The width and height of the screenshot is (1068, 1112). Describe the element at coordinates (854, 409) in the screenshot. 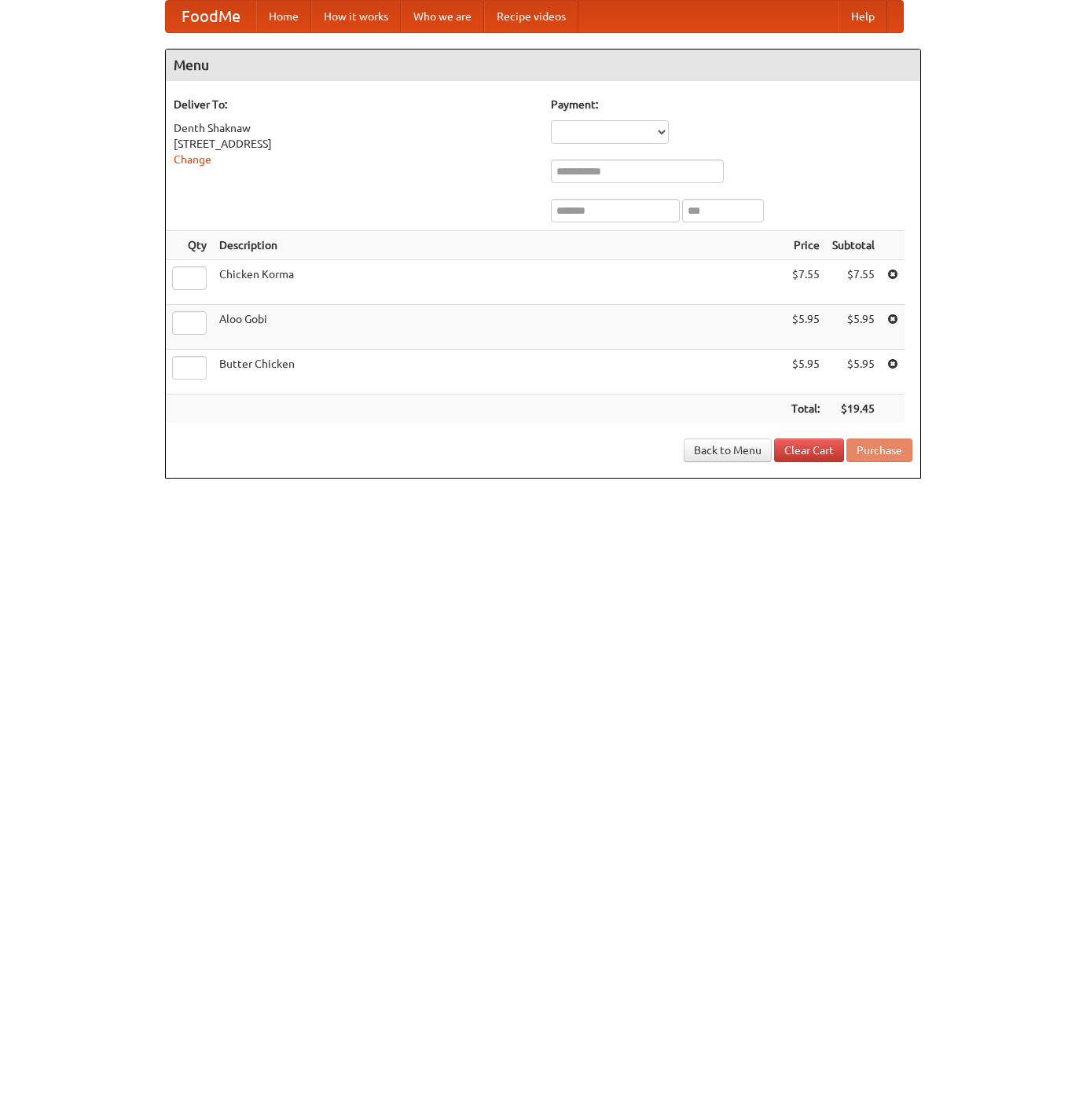

I see `th: $19.45` at that location.